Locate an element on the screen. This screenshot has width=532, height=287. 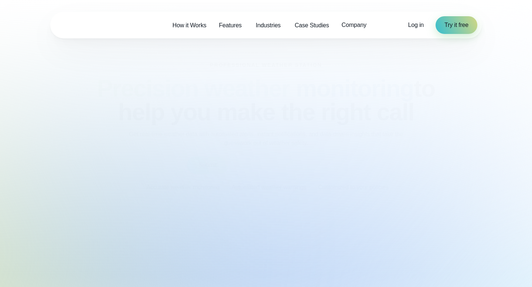
span: How it Works is located at coordinates (189, 25).